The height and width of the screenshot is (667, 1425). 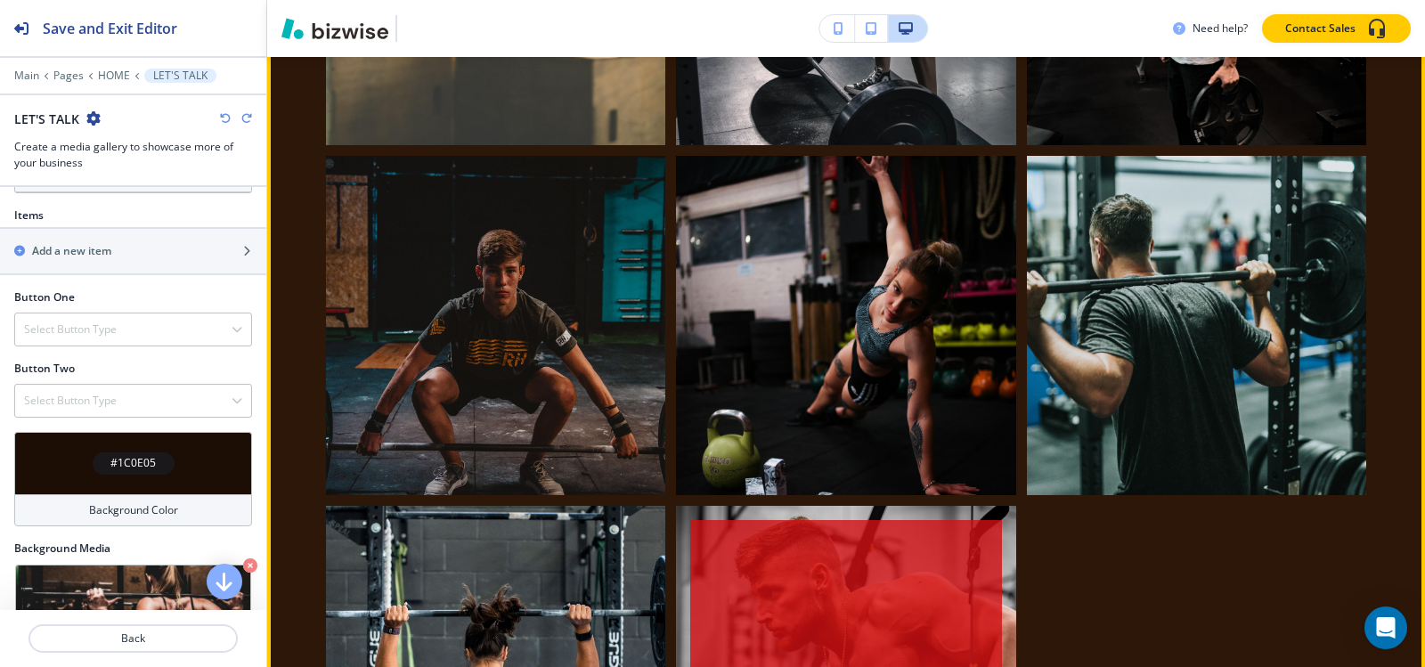 I want to click on button: HOME, so click(x=114, y=76).